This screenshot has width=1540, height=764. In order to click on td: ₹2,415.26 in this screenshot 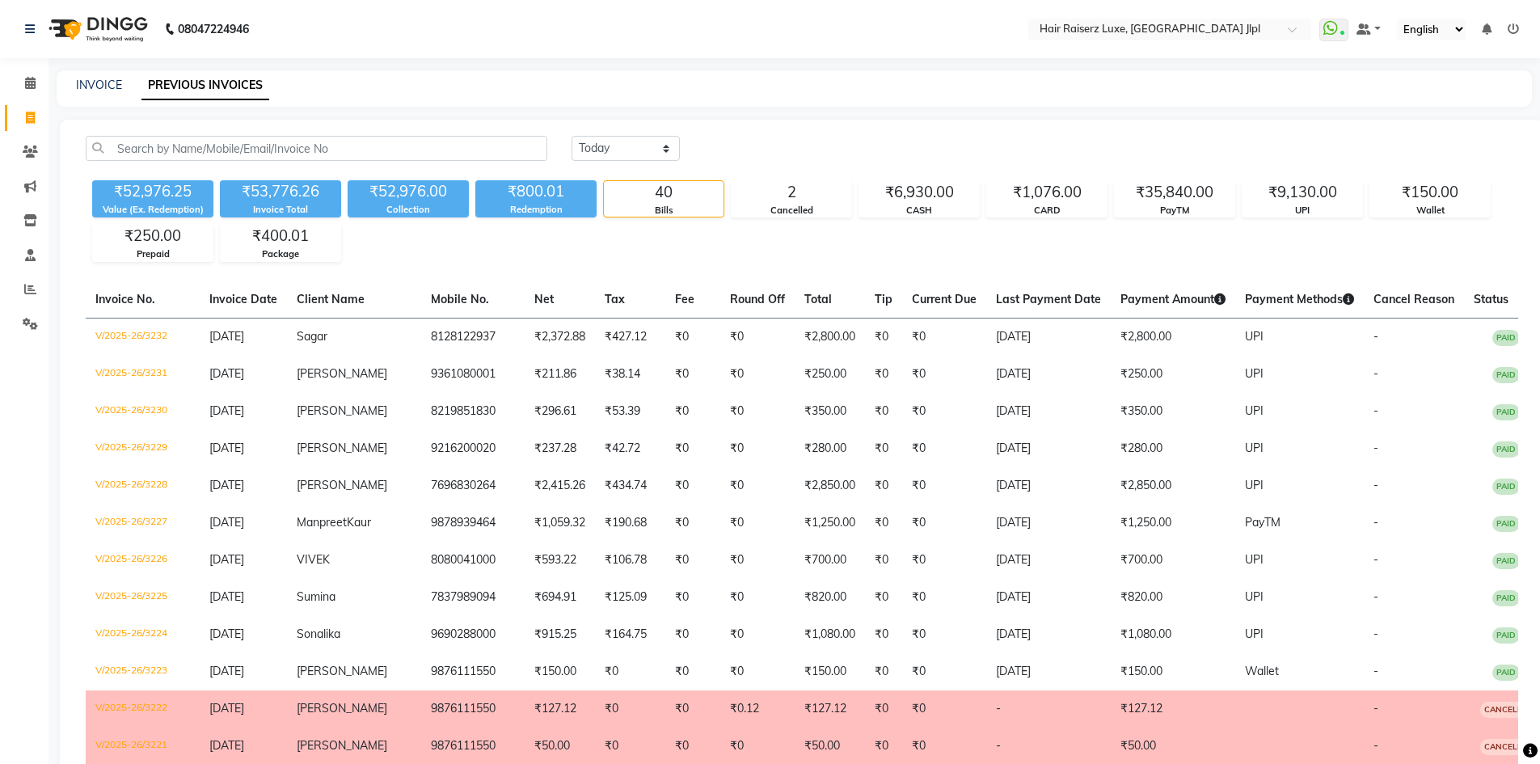, I will do `click(559, 486)`.